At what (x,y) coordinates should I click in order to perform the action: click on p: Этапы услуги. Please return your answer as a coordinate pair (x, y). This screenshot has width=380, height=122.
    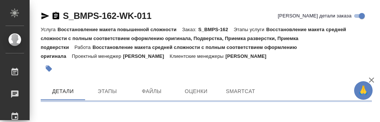
    Looking at the image, I should click on (250, 29).